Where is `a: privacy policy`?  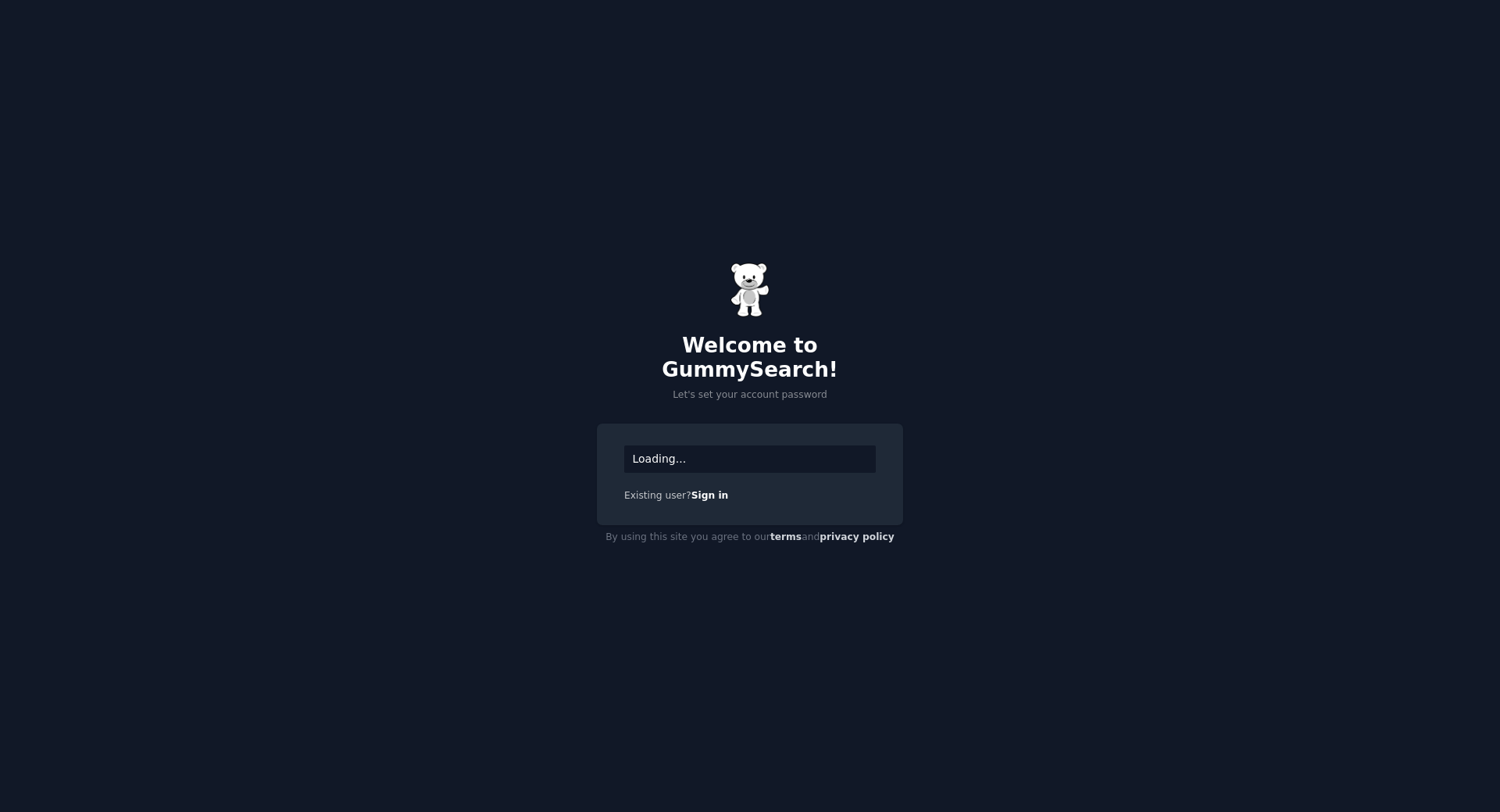 a: privacy policy is located at coordinates (857, 537).